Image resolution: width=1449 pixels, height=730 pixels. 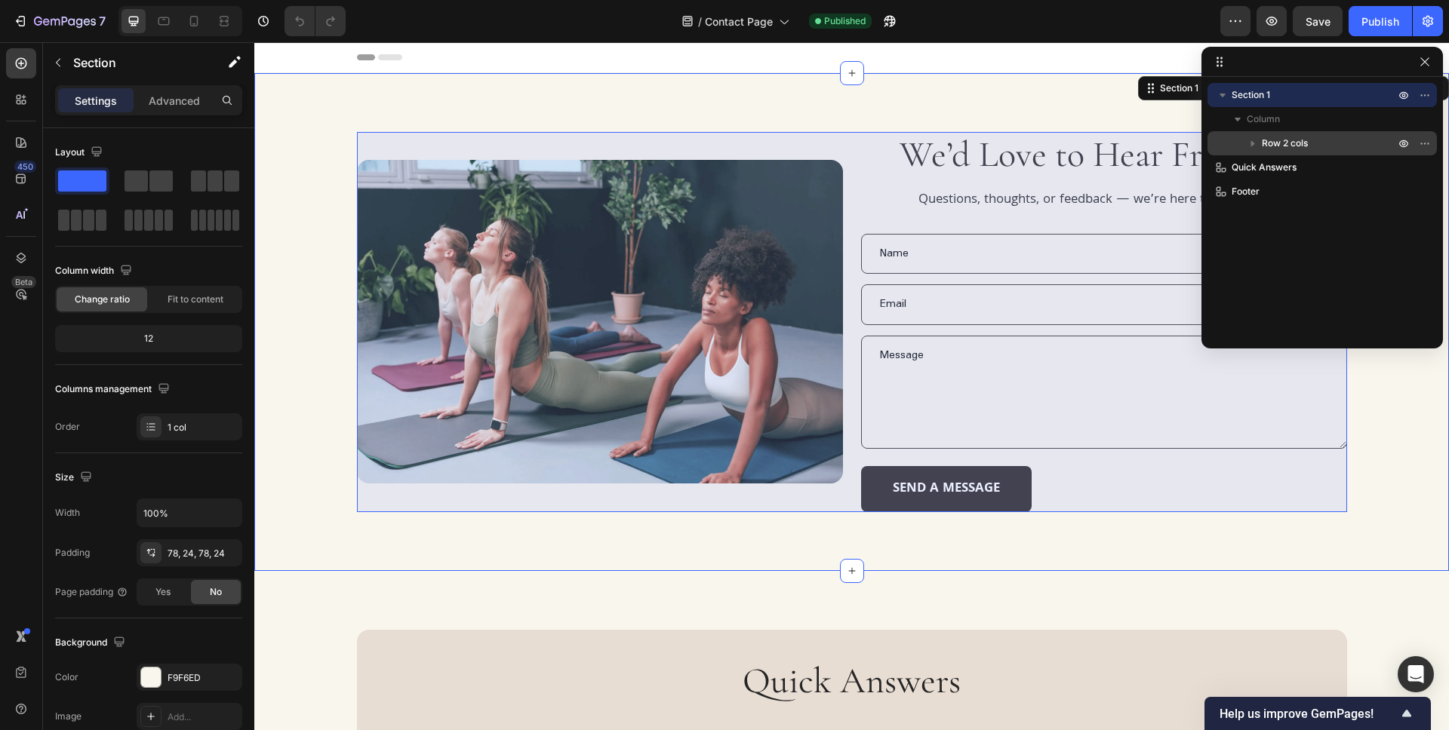 I want to click on img: gempages_584646938729644810-70eca8b5-08a1-4810-a98b-35032f4c726f.webp, so click(x=346, y=279).